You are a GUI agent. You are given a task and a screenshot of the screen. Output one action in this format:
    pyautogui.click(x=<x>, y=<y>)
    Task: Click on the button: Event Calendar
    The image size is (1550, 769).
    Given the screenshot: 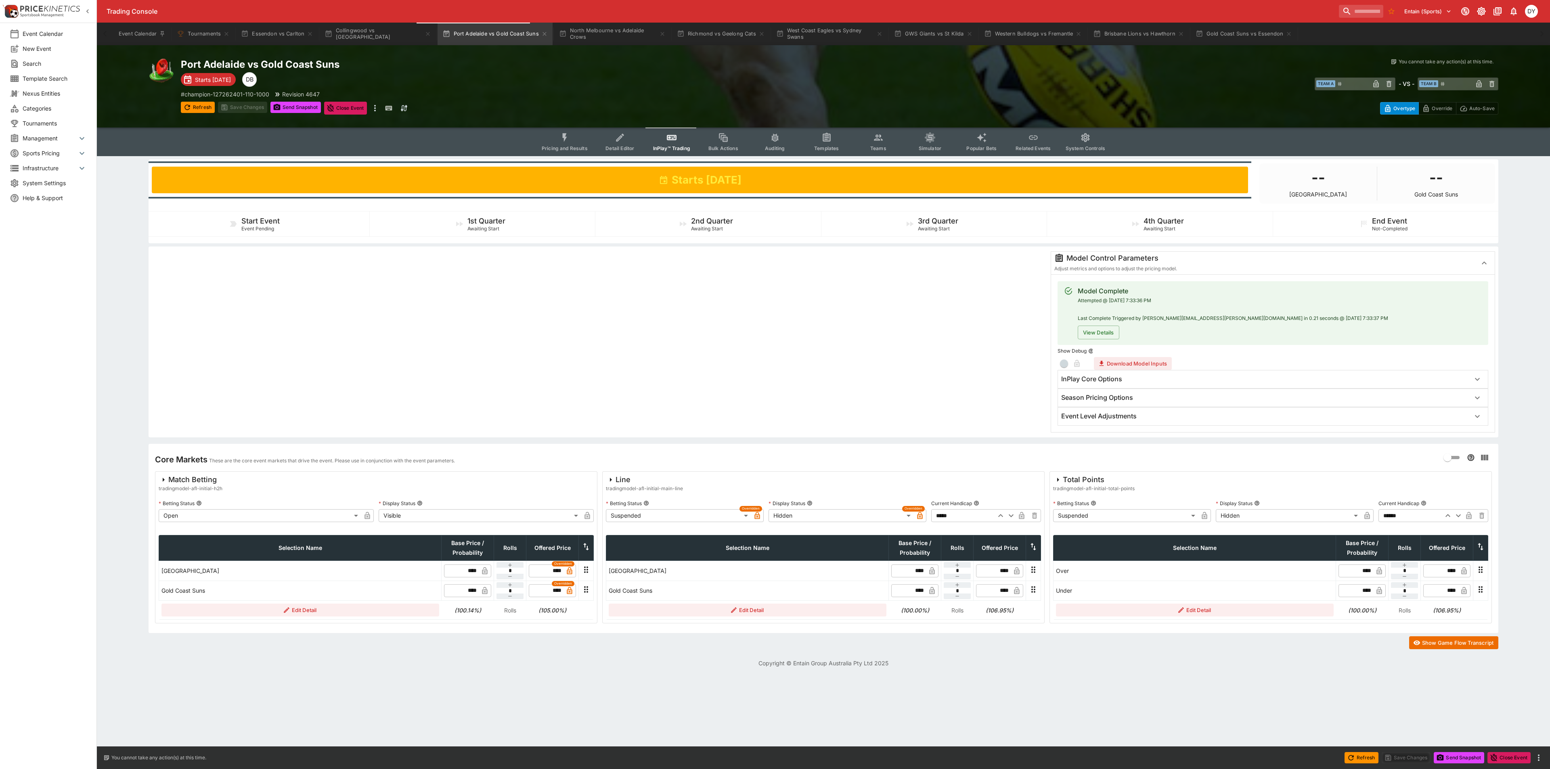 What is the action you would take?
    pyautogui.click(x=142, y=34)
    